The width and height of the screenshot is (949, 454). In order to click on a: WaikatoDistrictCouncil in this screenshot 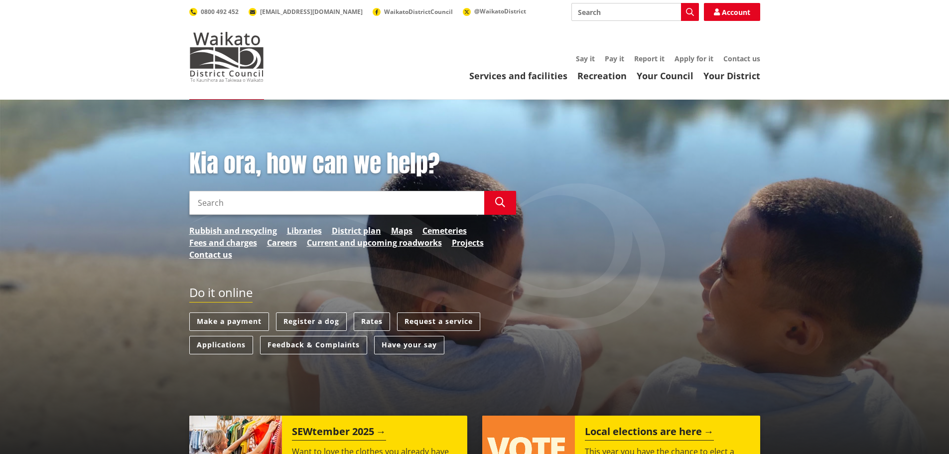, I will do `click(412, 11)`.